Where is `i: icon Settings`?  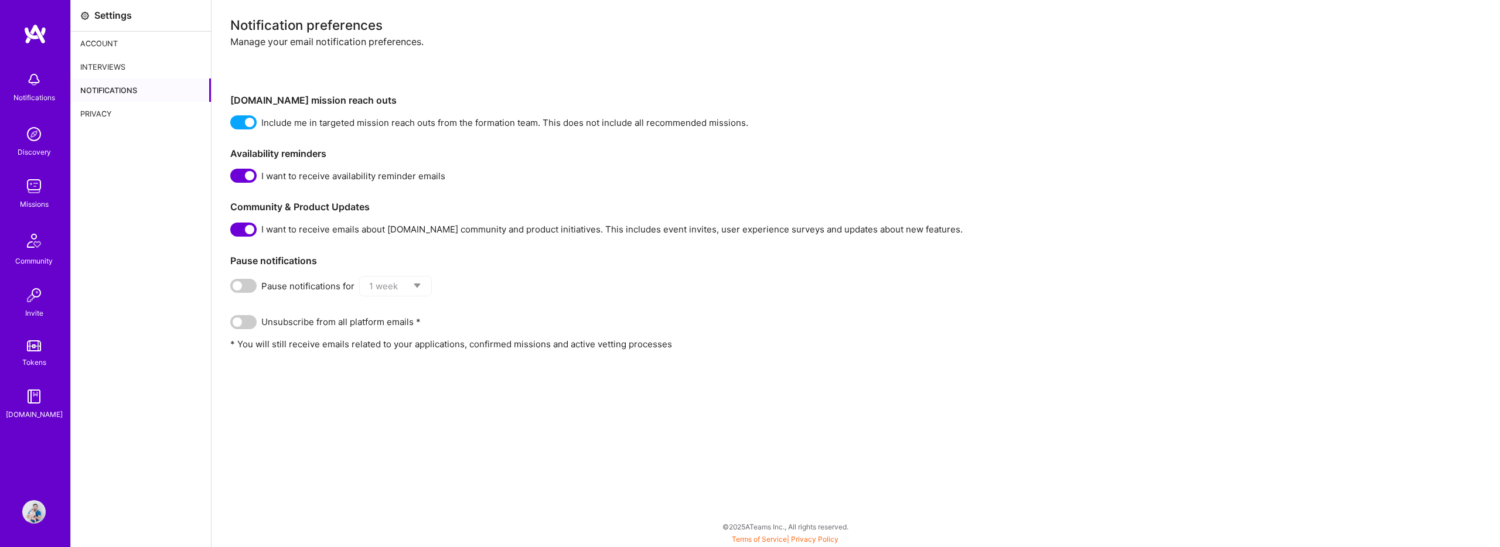
i: icon Settings is located at coordinates (85, 16).